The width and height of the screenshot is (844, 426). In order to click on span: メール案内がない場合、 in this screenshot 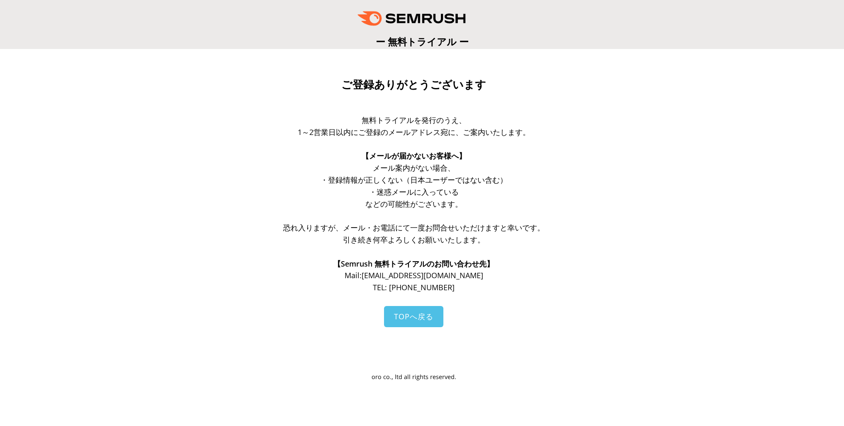, I will do `click(414, 168)`.